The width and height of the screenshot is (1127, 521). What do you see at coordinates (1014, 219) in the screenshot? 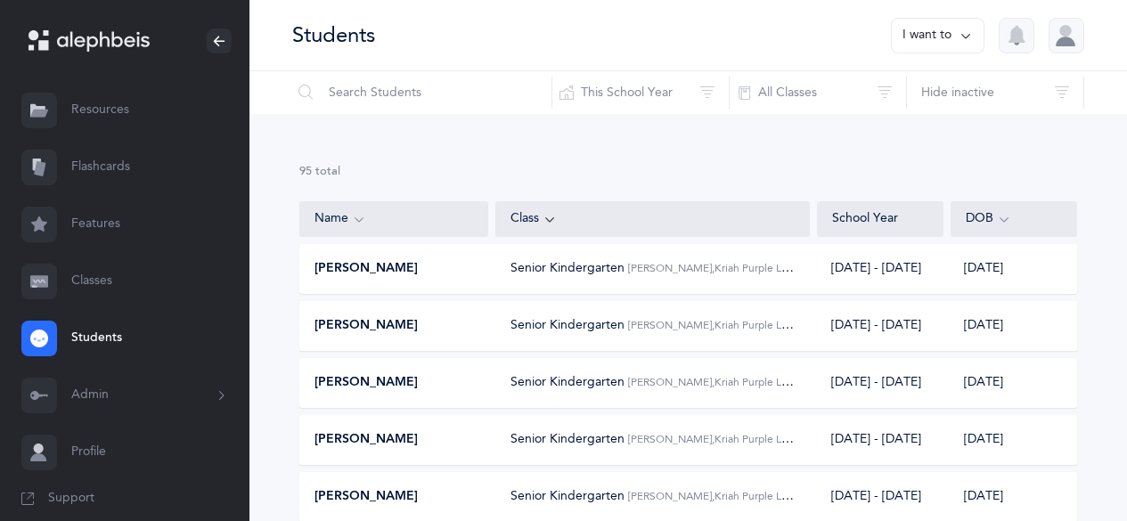
I see `div: DOB` at bounding box center [1014, 219].